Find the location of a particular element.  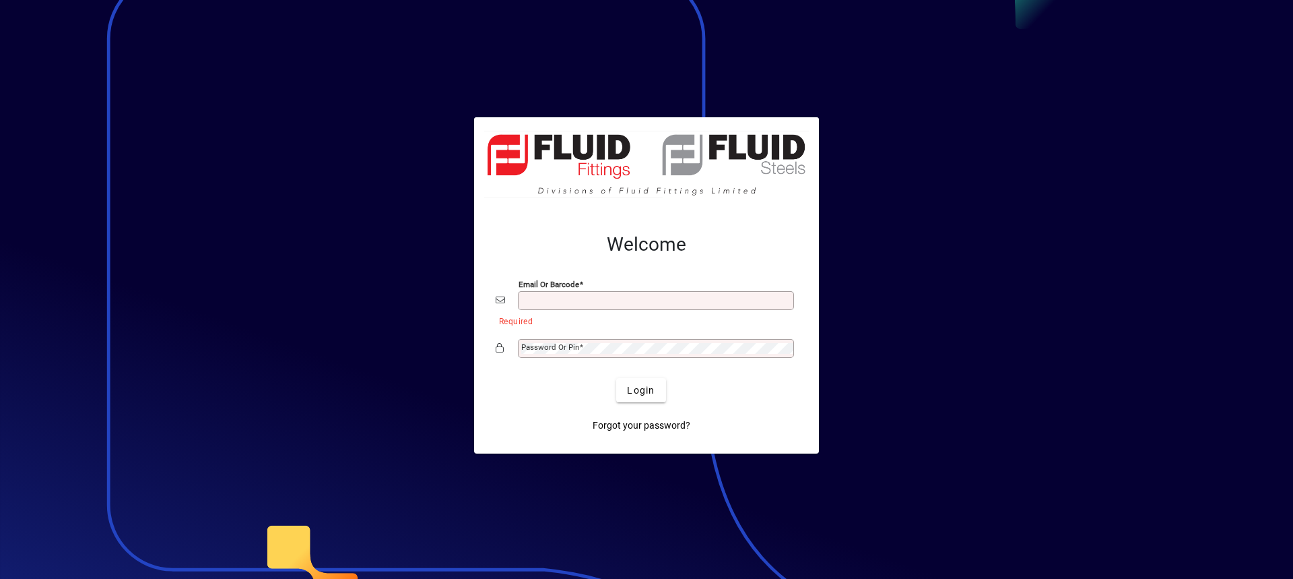

h2: Welcome is located at coordinates (647, 244).